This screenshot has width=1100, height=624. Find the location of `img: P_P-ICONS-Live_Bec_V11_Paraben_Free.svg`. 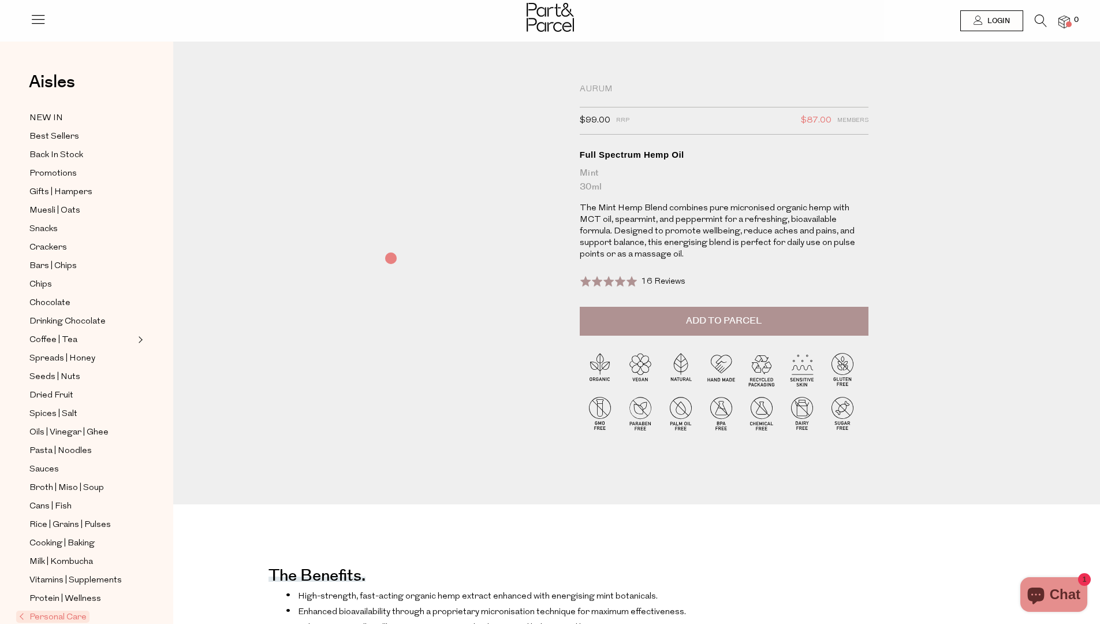

img: P_P-ICONS-Live_Bec_V11_Paraben_Free.svg is located at coordinates (641, 413).